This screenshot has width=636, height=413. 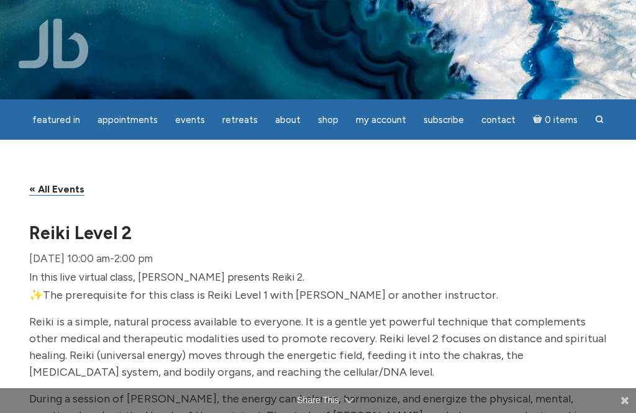 What do you see at coordinates (555, 119) in the screenshot?
I see `a: Cart0 items` at bounding box center [555, 119].